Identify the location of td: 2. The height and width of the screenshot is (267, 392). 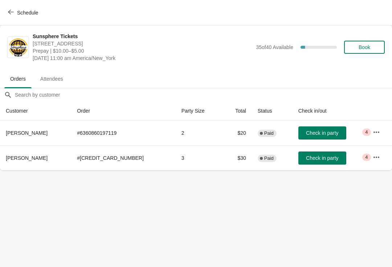
(199, 133).